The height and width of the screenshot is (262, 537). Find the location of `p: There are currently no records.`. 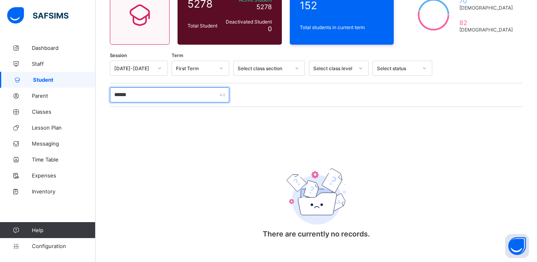

p: There are currently no records. is located at coordinates (317, 233).